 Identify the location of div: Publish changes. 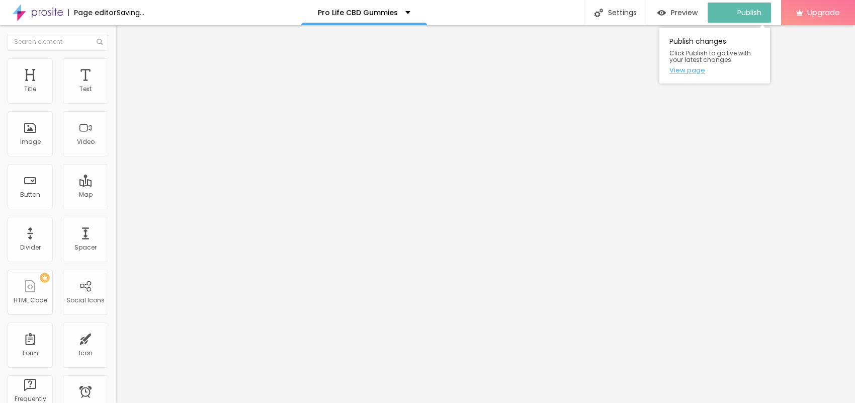
(714, 55).